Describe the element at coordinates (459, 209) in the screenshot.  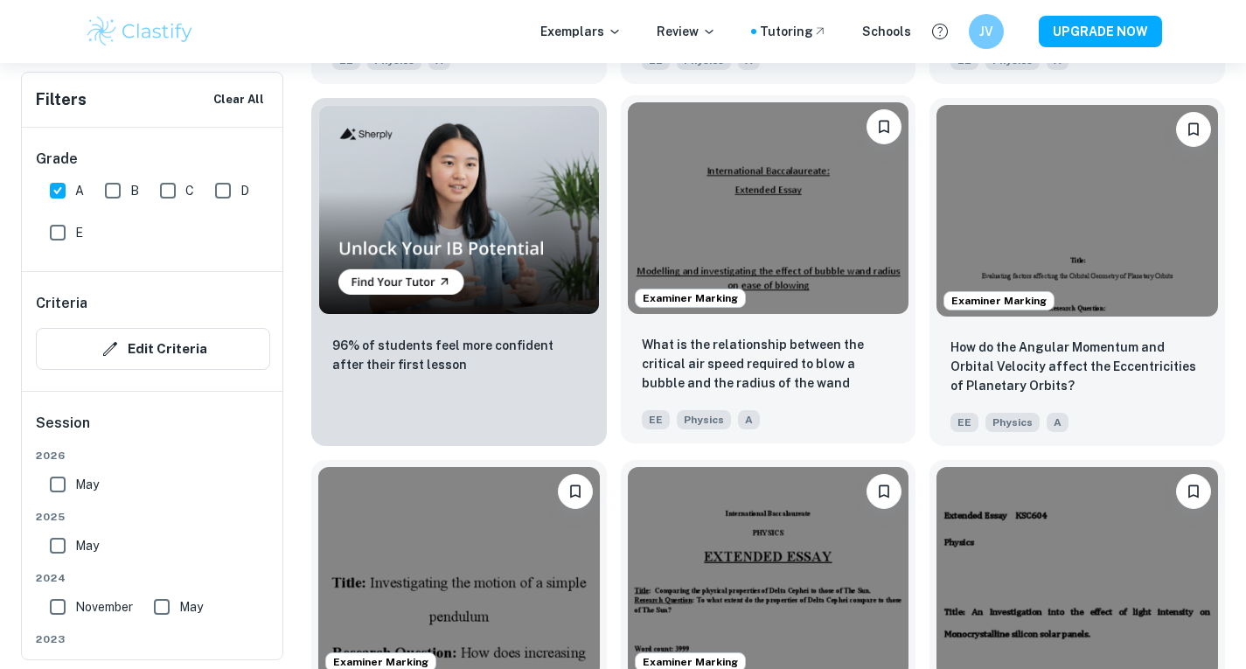
I see `img: Thumbnail` at that location.